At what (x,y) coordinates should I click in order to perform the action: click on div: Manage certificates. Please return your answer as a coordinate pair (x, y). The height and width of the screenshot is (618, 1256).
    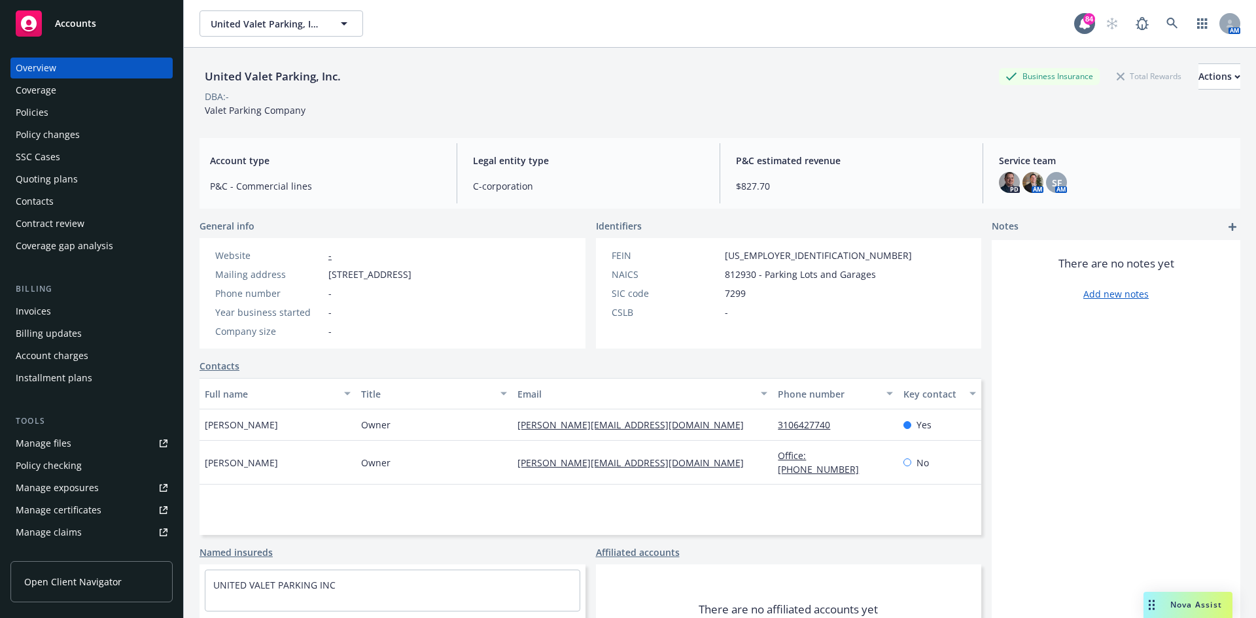
    Looking at the image, I should click on (58, 510).